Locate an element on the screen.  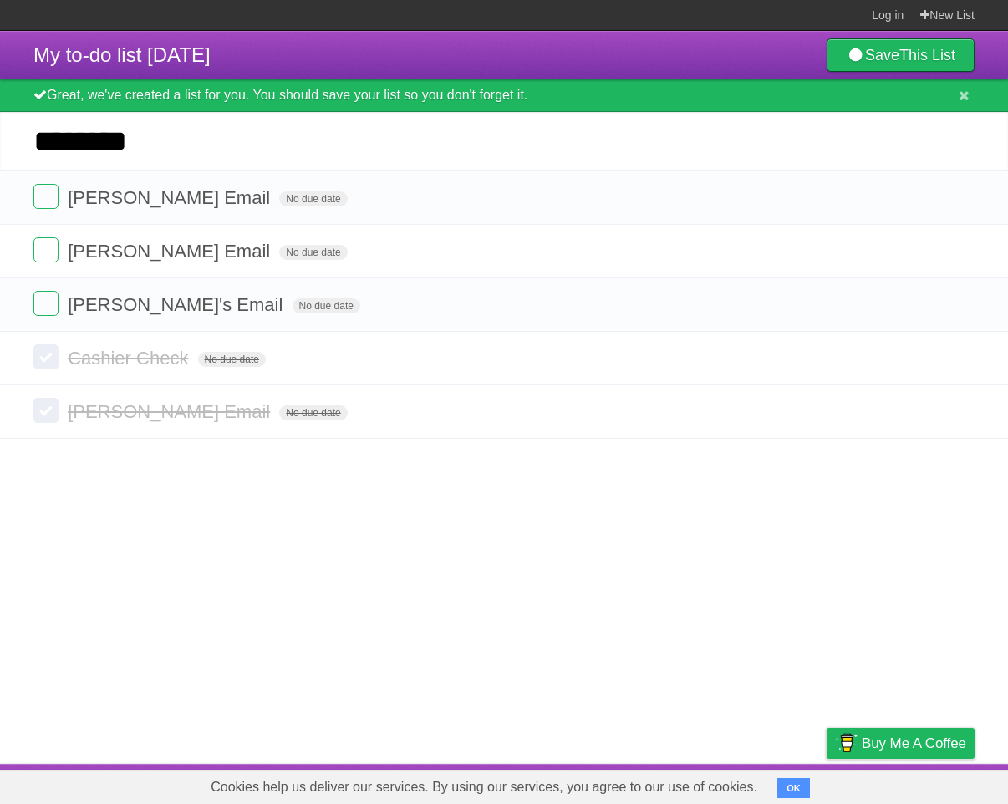
a: Terms is located at coordinates (766, 784).